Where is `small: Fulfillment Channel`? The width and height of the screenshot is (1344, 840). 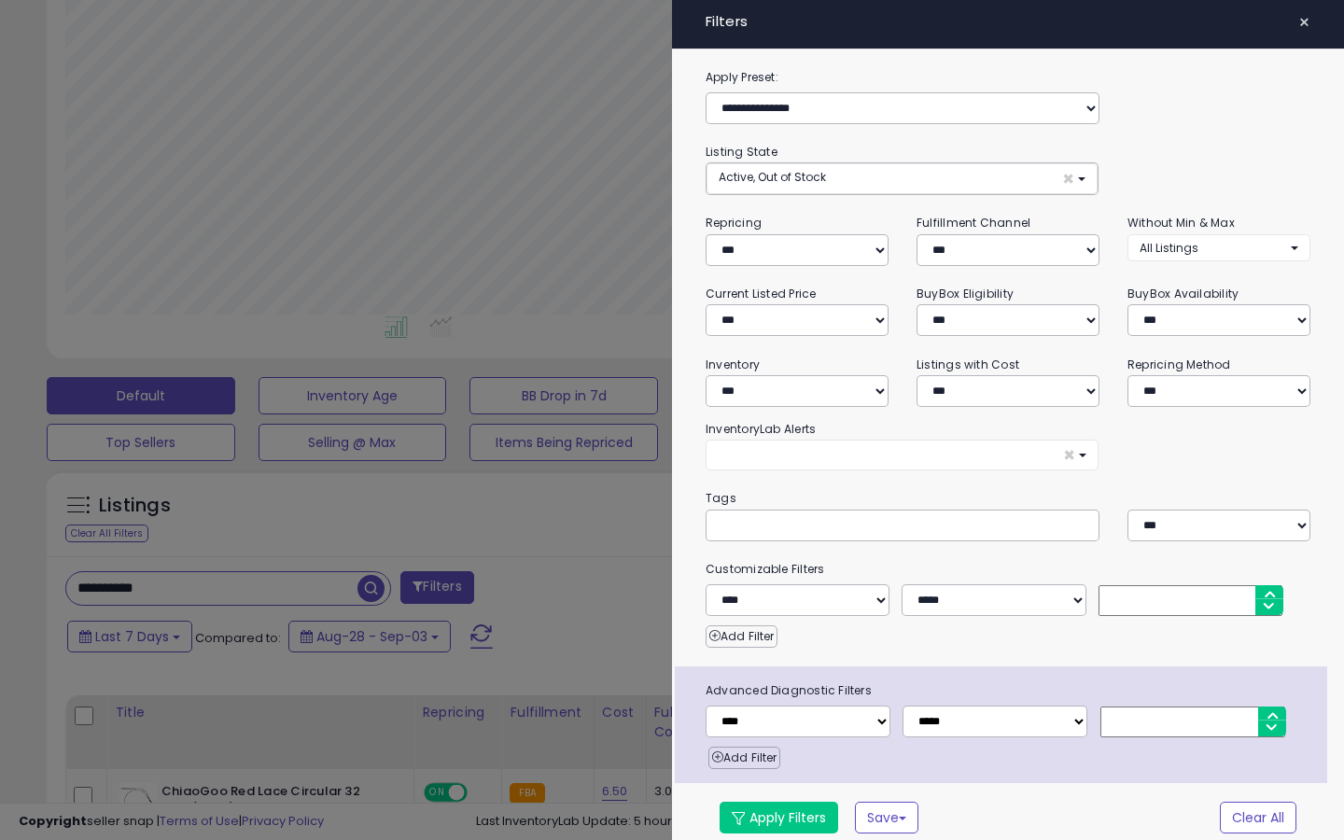 small: Fulfillment Channel is located at coordinates (974, 222).